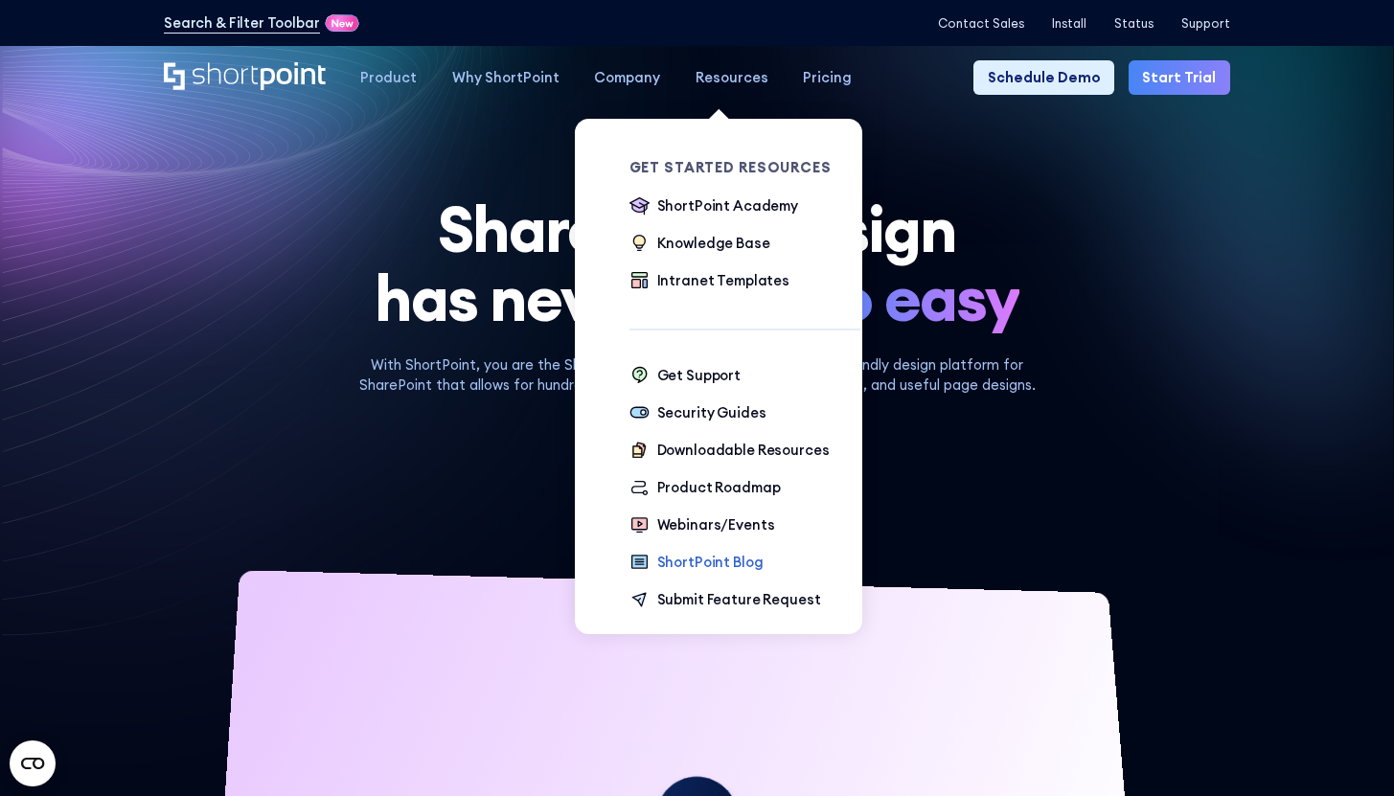 The image size is (1394, 796). Describe the element at coordinates (981, 23) in the screenshot. I see `p: Contact Sales` at that location.